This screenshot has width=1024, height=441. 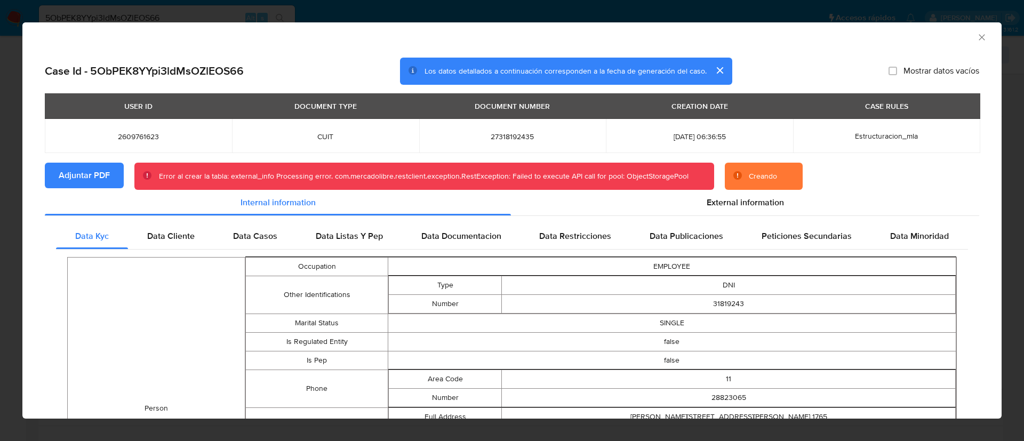 I want to click on td: Area Code, so click(x=445, y=379).